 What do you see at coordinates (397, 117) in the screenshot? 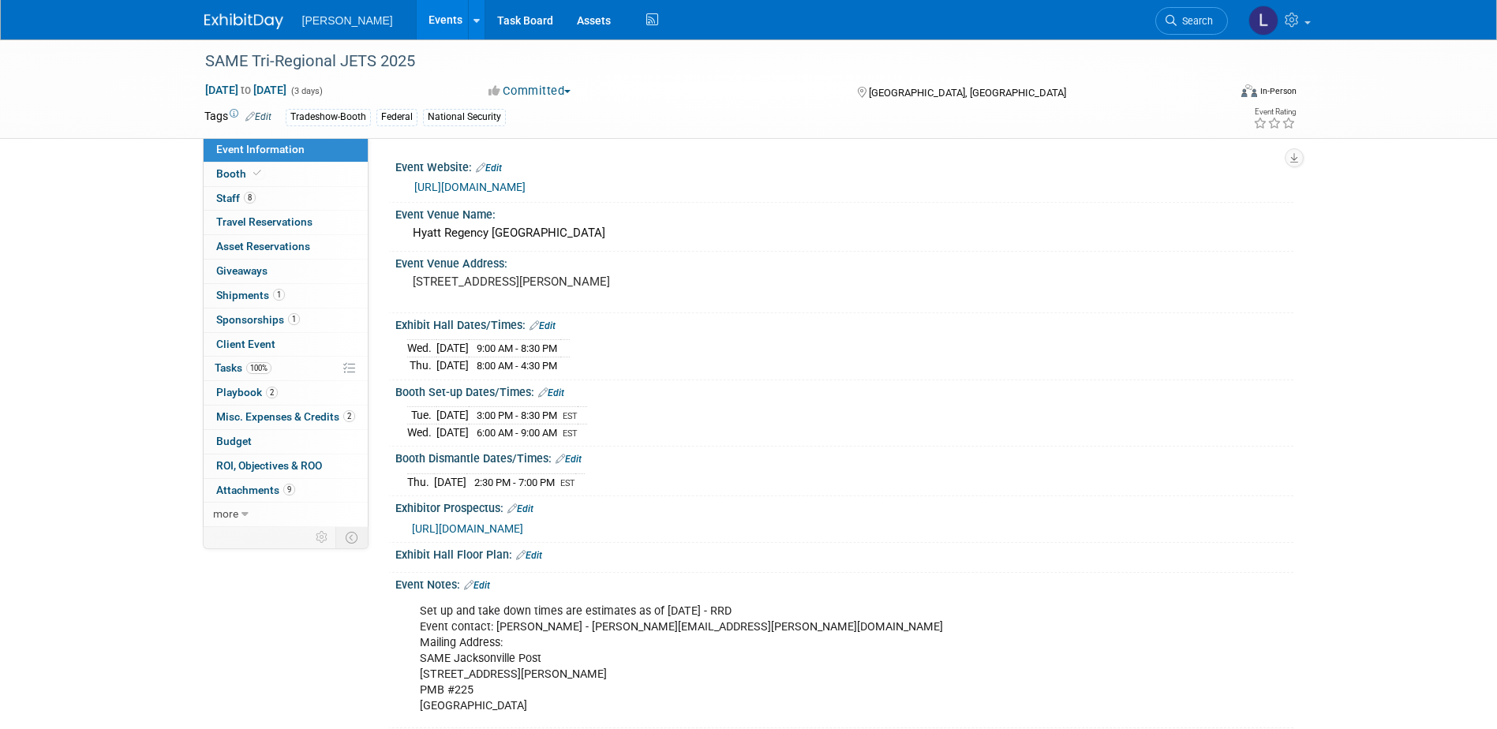
I see `div: Federal` at bounding box center [397, 117].